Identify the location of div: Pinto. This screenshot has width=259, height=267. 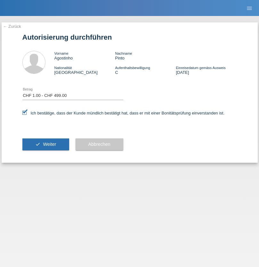
(145, 56).